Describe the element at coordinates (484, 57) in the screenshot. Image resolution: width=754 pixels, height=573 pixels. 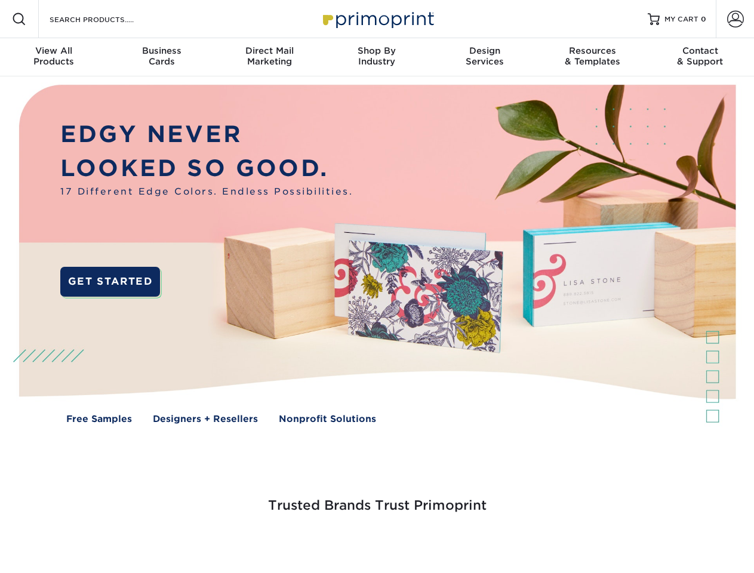
I see `a: DesignServices` at that location.